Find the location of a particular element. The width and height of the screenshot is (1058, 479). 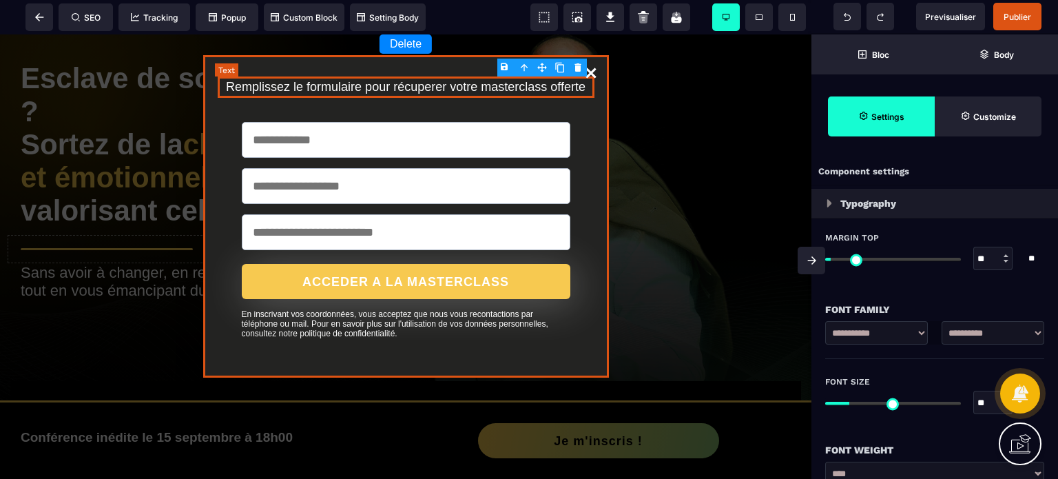

text: En inscrivant vos coordonnées, vous acceptez que nous vous recontactions par téléphone ou mail. P... is located at coordinates (406, 287).